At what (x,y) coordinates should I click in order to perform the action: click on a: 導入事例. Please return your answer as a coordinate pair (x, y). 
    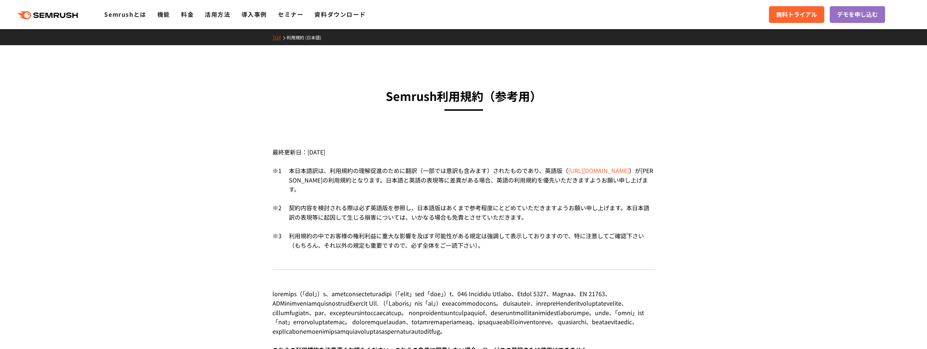
    Looking at the image, I should click on (254, 14).